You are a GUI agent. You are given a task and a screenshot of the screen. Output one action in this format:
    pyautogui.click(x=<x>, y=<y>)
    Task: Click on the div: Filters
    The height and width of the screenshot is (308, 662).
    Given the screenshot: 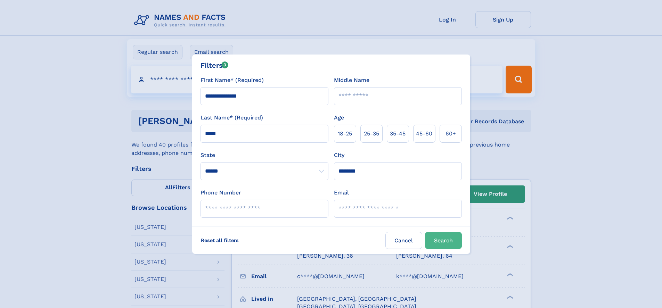 What is the action you would take?
    pyautogui.click(x=214, y=65)
    